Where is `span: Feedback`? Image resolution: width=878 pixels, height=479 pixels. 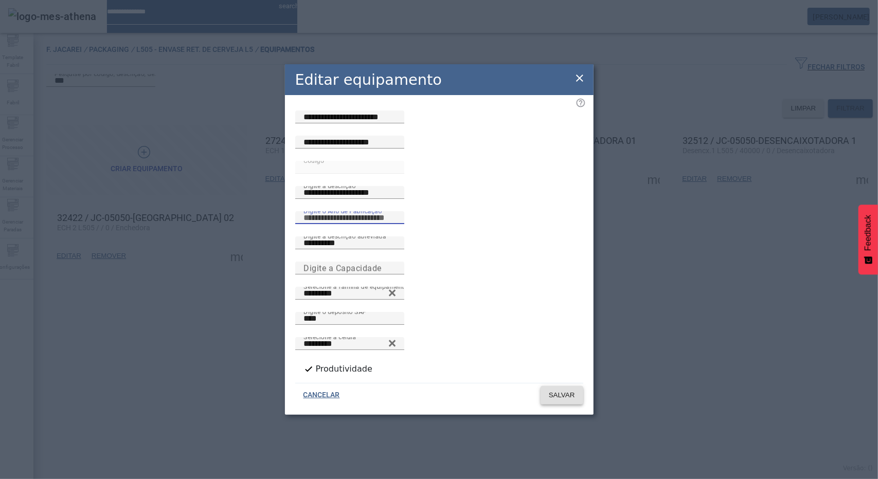 span: Feedback is located at coordinates (868, 233).